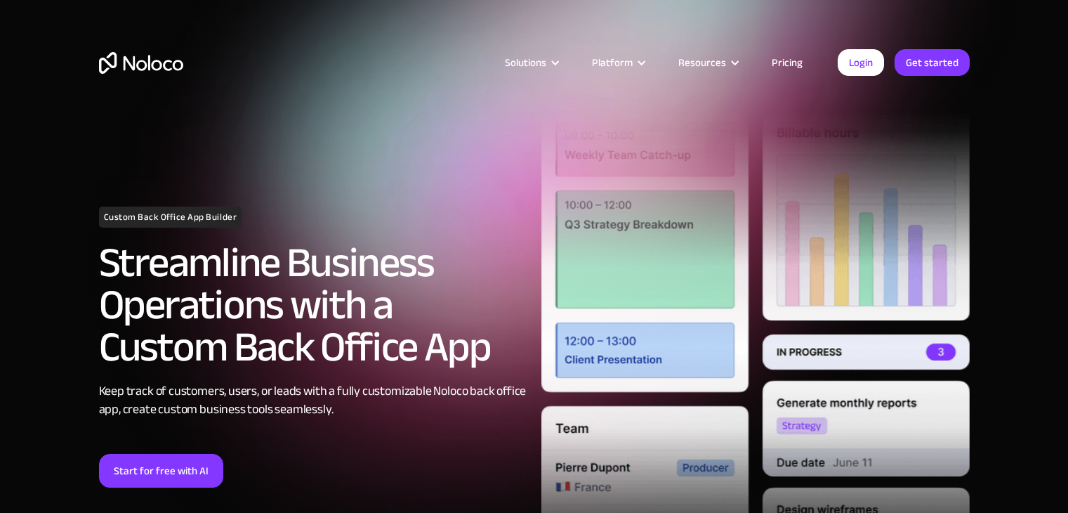 This screenshot has height=513, width=1068. I want to click on a: home, so click(141, 62).